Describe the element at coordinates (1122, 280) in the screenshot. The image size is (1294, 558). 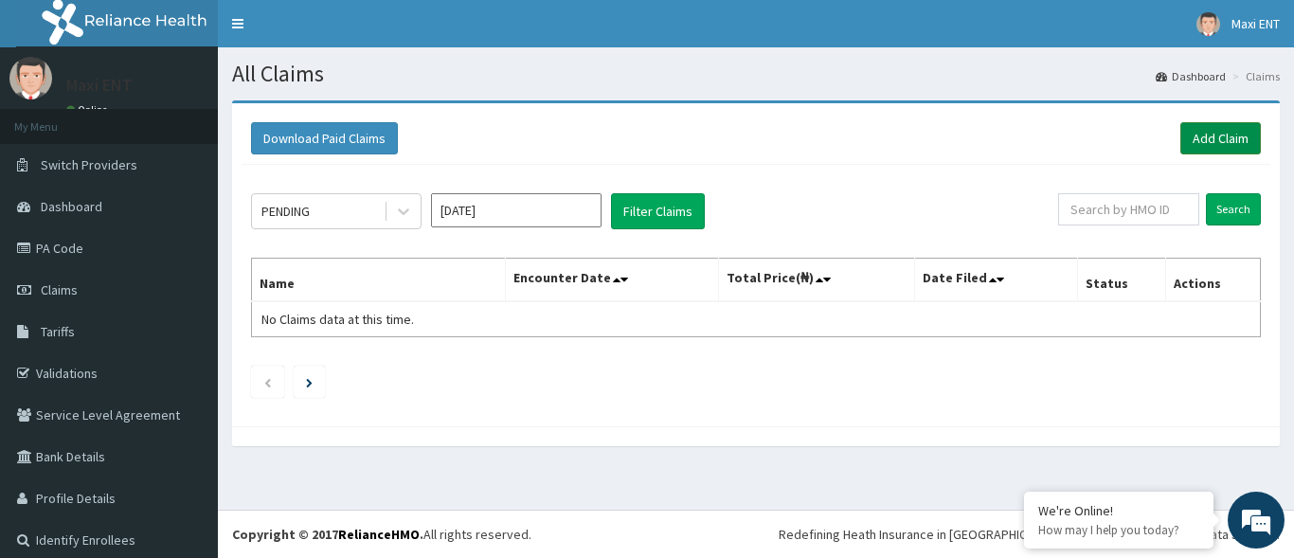
I see `th: Status` at that location.